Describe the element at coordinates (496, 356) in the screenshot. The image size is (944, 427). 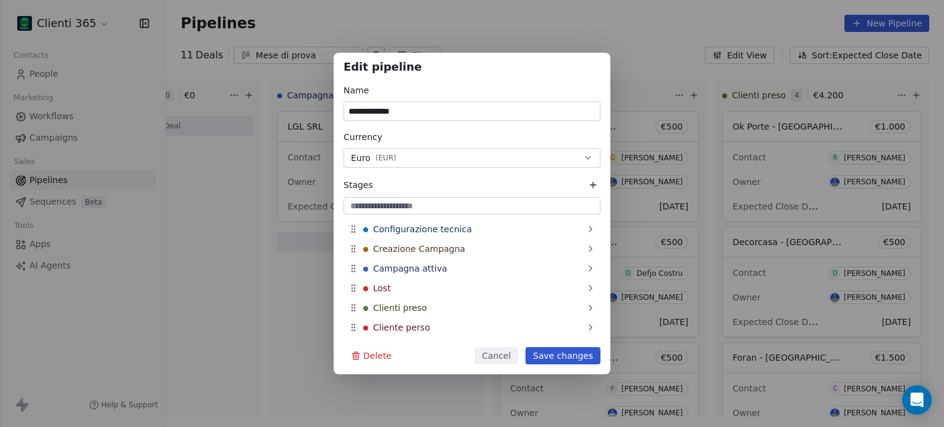
I see `button: Cancel` at that location.